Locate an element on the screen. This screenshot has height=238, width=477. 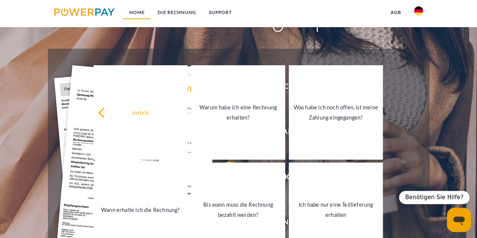
img: de is located at coordinates (419, 11).